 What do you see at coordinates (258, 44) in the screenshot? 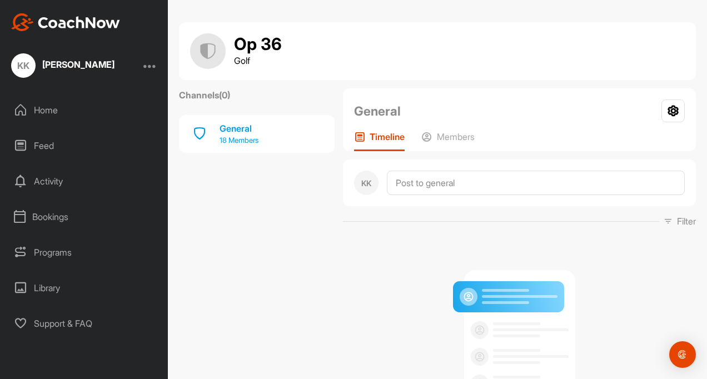
I see `h1: Op 36` at bounding box center [258, 44].